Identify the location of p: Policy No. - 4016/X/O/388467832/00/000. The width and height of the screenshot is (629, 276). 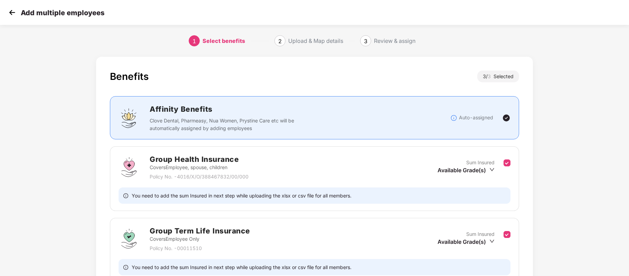
(199, 177).